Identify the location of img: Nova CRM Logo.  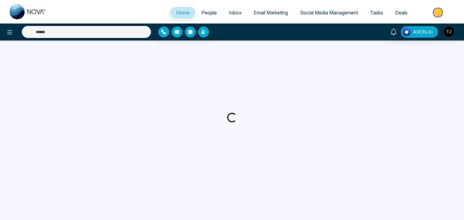
(28, 12).